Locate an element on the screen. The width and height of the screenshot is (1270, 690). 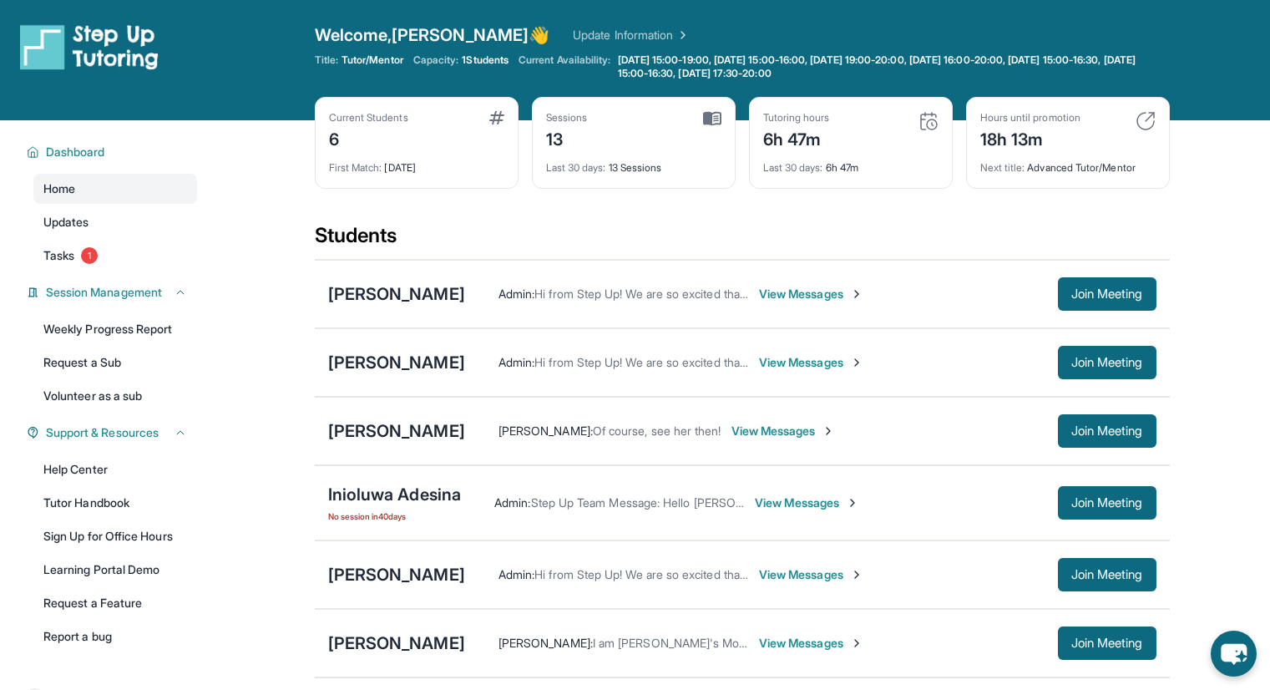
a: Learning Portal Demo is located at coordinates (115, 570).